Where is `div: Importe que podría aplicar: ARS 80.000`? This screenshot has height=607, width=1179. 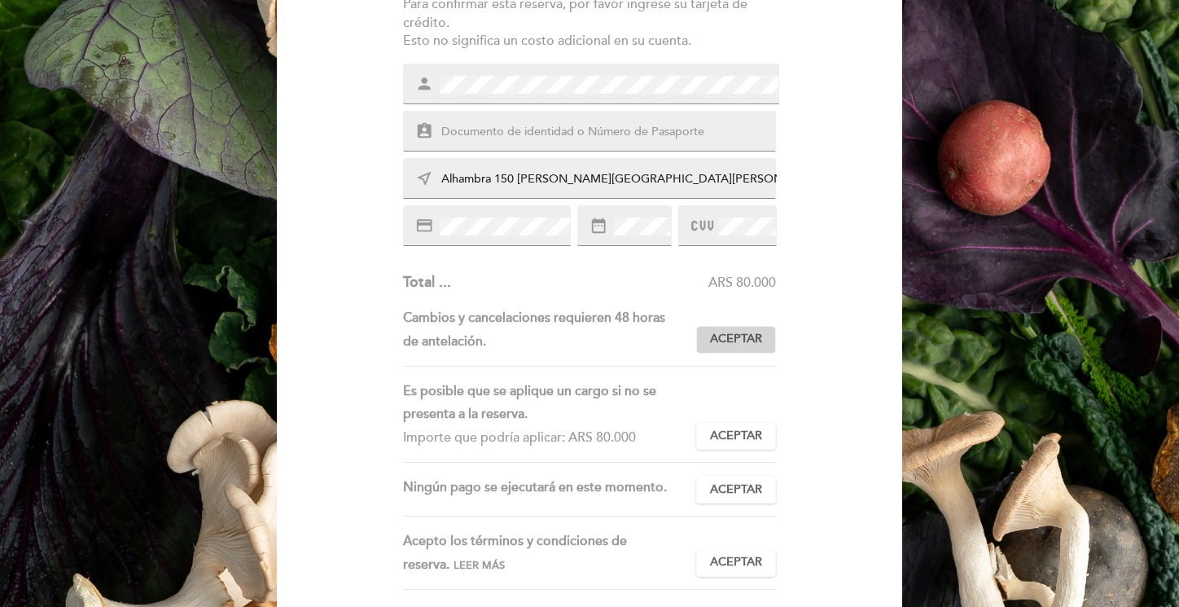 div: Importe que podría aplicar: ARS 80.000 is located at coordinates (543, 437).